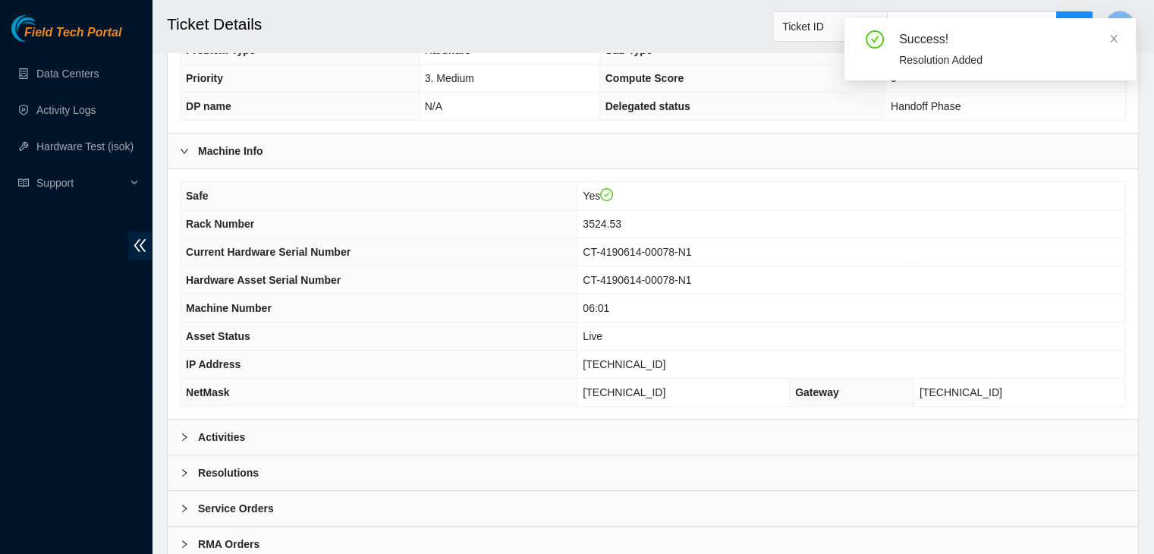 The width and height of the screenshot is (1154, 554). Describe the element at coordinates (263, 280) in the screenshot. I see `span: Hardware Asset Serial Number` at that location.